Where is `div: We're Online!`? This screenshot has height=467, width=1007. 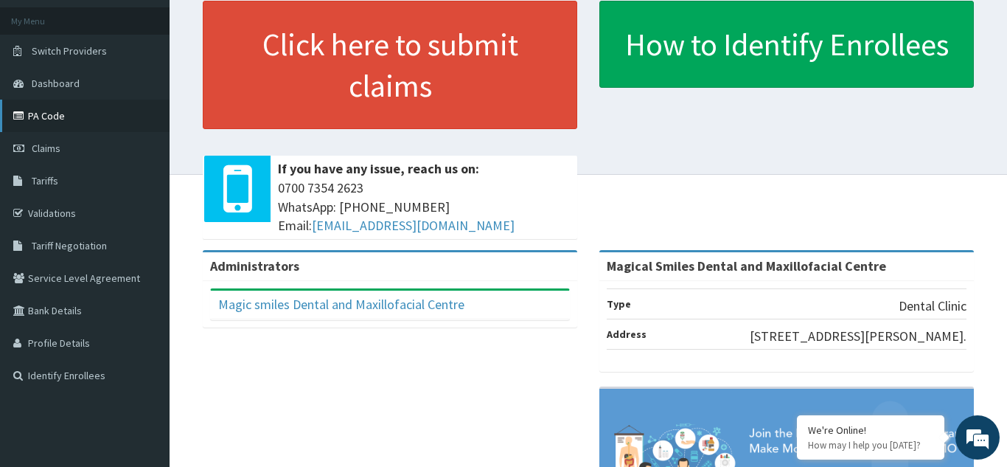 div: We're Online! is located at coordinates (871, 430).